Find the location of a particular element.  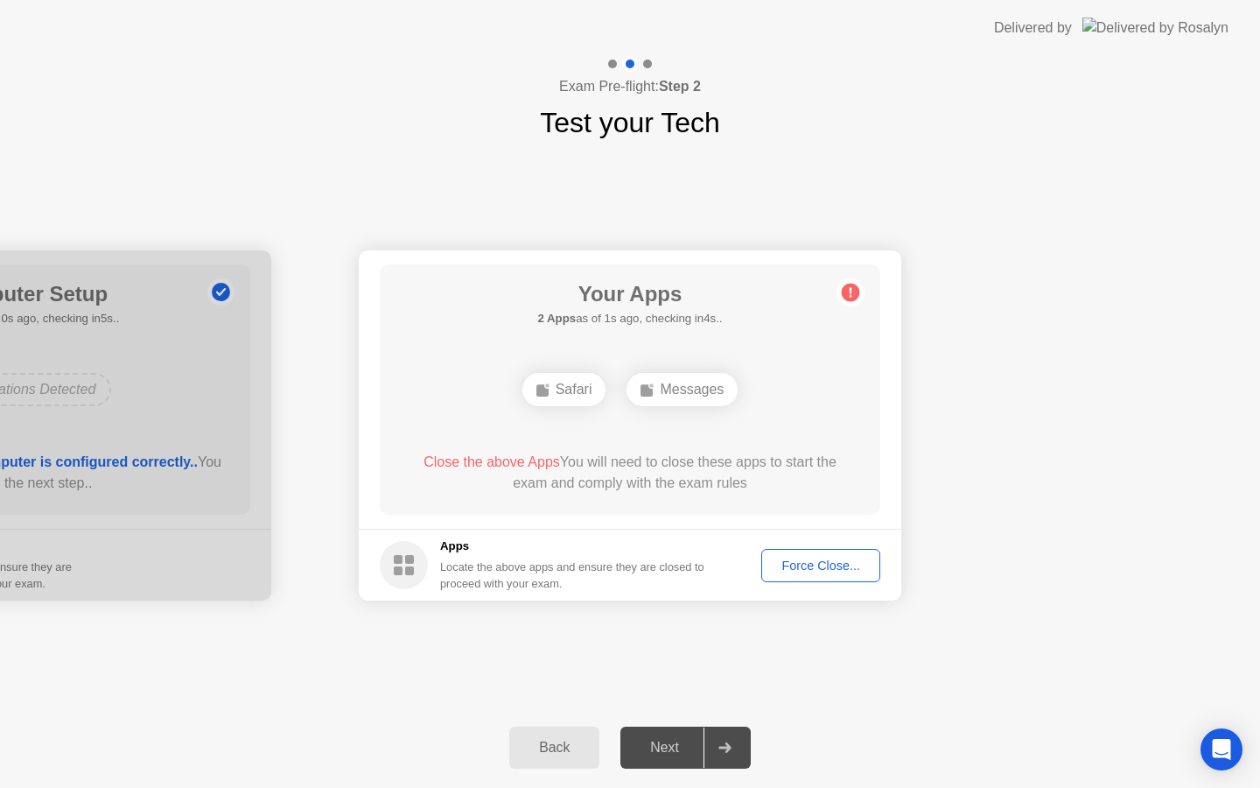

div: Locate the above apps and ensure they are closed to proceed with your exam. is located at coordinates (572, 575).